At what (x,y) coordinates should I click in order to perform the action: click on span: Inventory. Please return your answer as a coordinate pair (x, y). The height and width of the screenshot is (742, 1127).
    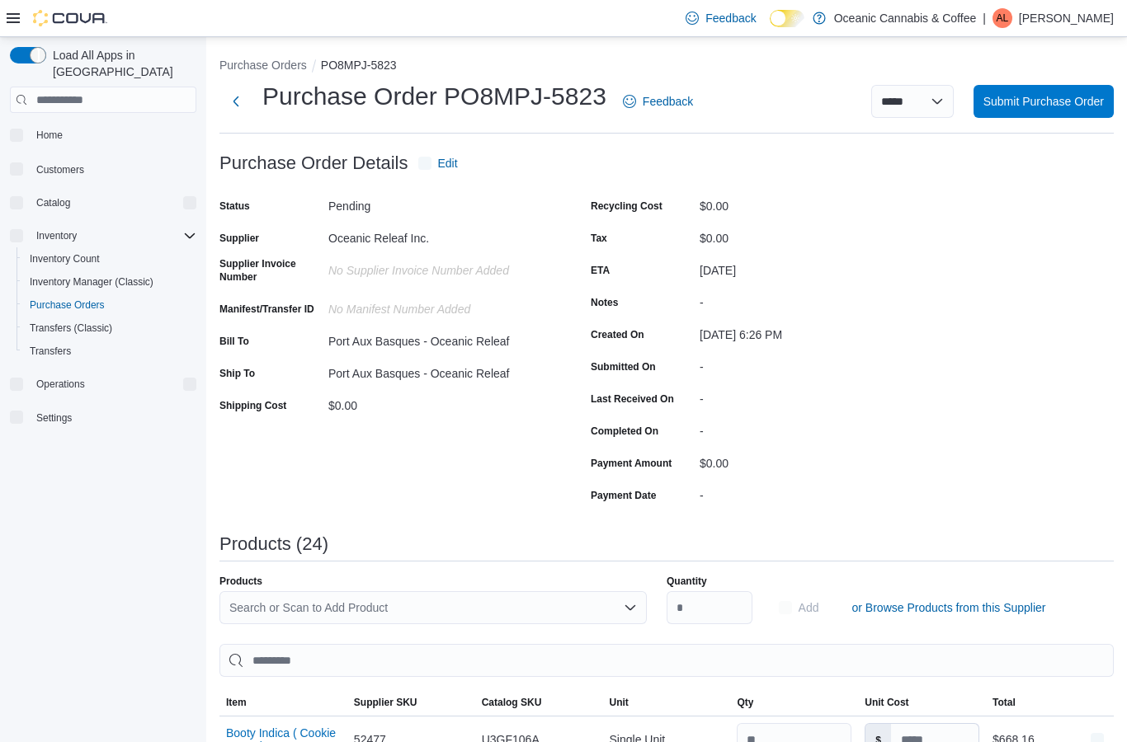
    Looking at the image, I should click on (56, 236).